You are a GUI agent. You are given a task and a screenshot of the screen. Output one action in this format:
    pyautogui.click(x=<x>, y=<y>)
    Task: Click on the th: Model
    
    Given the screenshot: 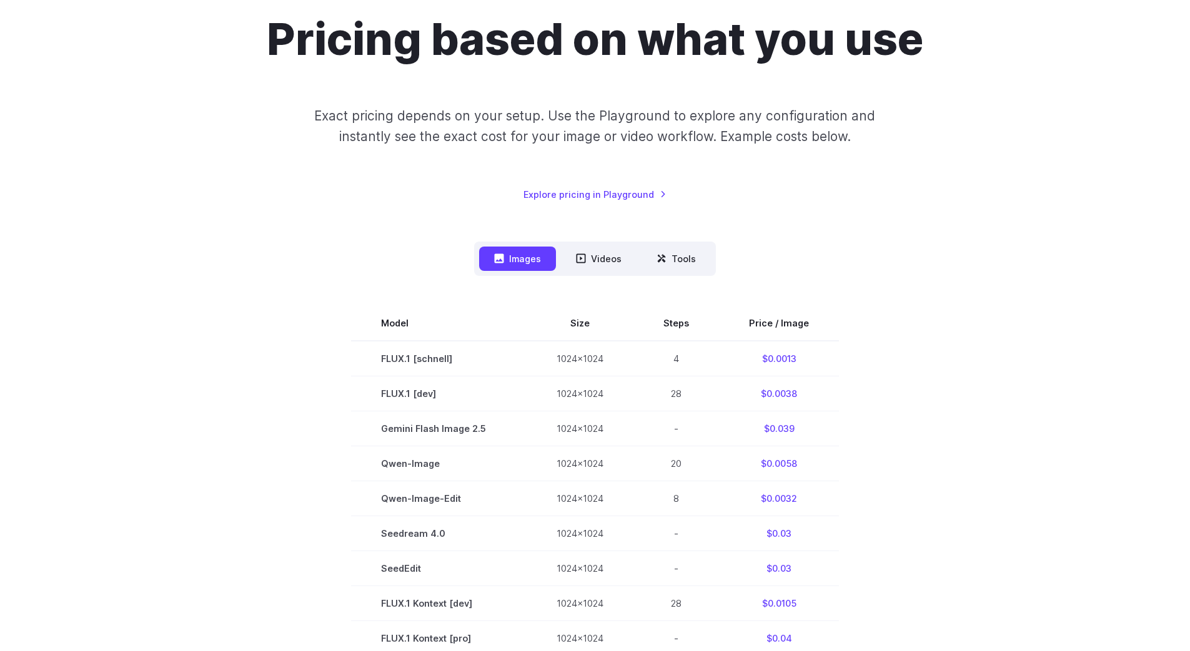 What is the action you would take?
    pyautogui.click(x=438, y=323)
    